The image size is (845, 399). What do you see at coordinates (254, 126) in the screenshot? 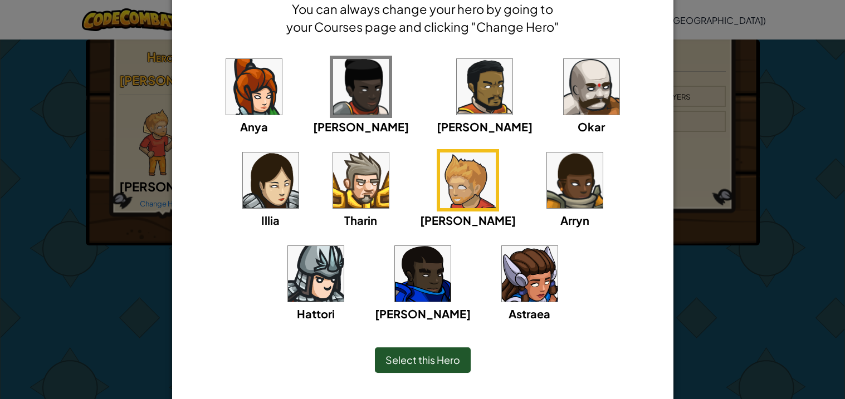
I see `span: Anya` at bounding box center [254, 126].